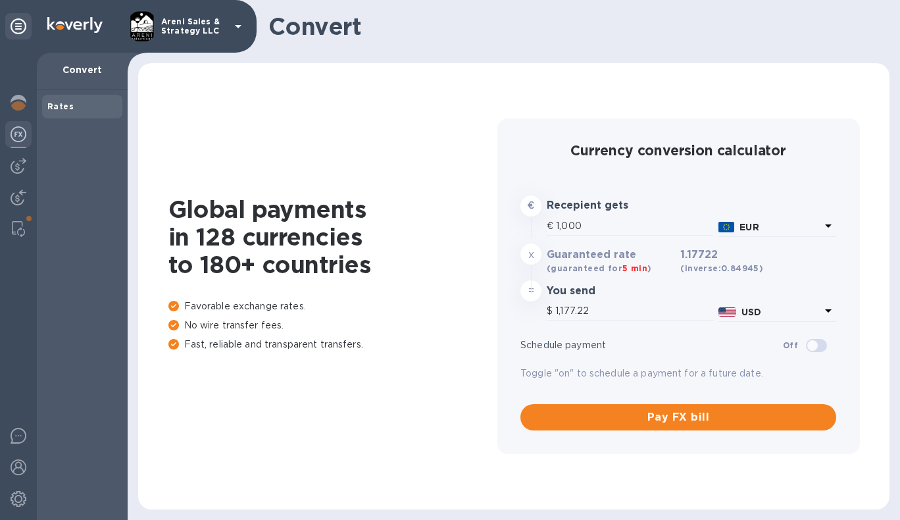  What do you see at coordinates (333, 325) in the screenshot?
I see `p: No wire transfer fees.` at bounding box center [333, 325].